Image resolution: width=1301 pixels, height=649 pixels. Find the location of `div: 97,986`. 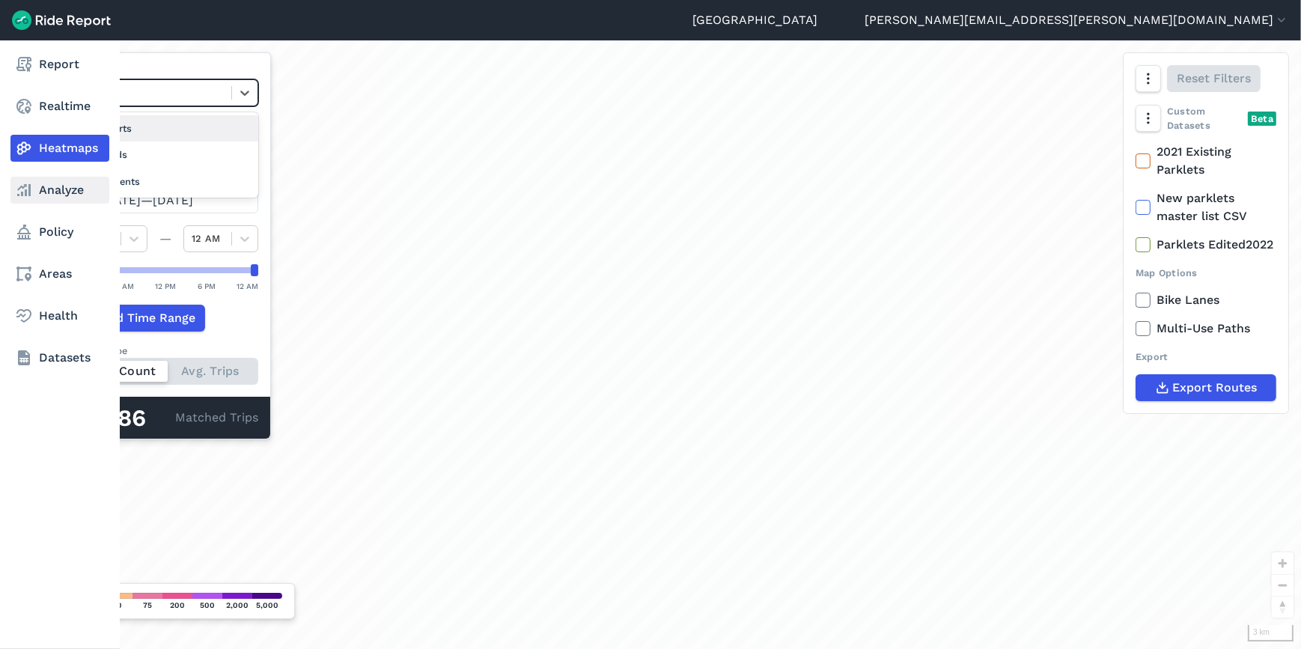

div: 97,986 is located at coordinates (124, 418).